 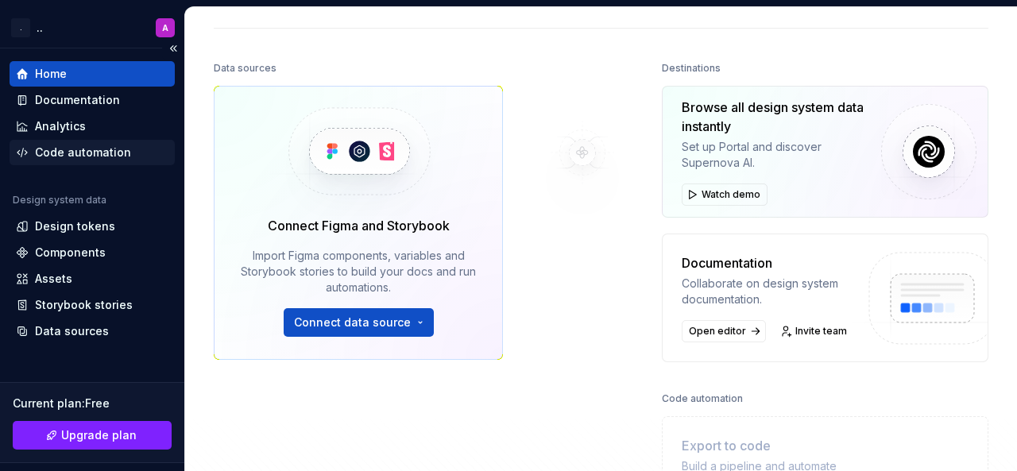 I want to click on div: Current plan : Free, so click(x=92, y=404).